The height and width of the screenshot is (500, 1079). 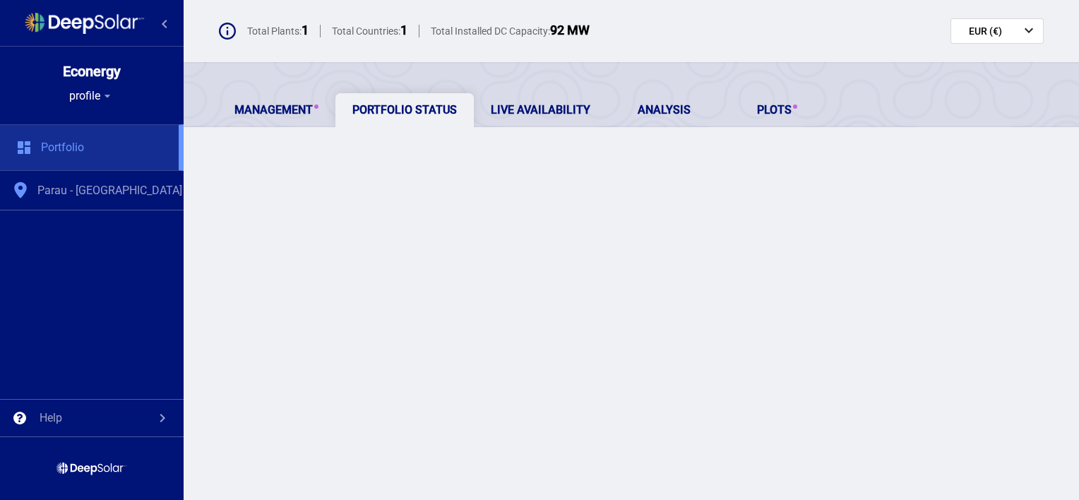 I want to click on a: Analysis, so click(x=664, y=110).